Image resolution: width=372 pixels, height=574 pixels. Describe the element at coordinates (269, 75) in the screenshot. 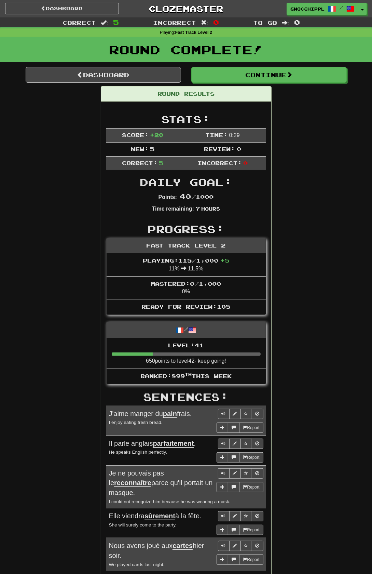

I see `button: Continue` at that location.